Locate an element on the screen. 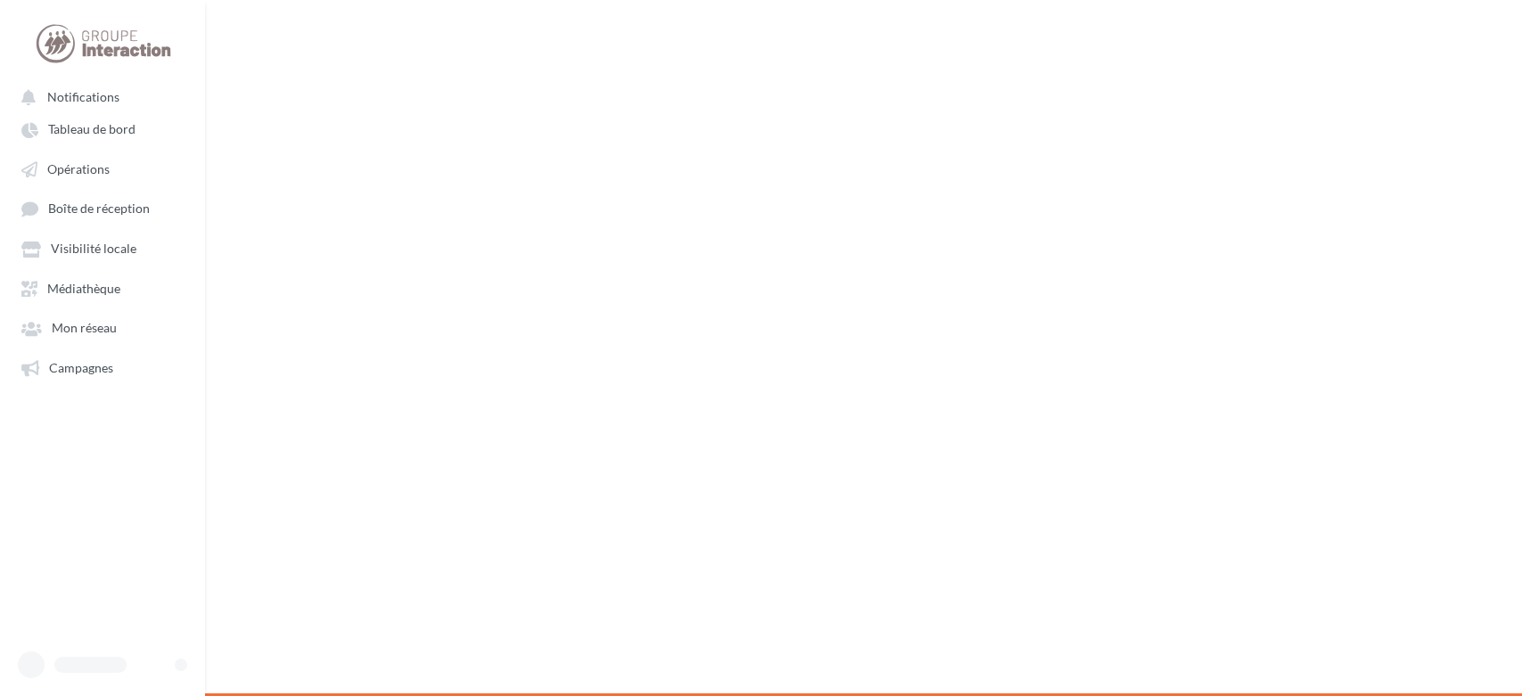  span: Mon réseau is located at coordinates (84, 328).